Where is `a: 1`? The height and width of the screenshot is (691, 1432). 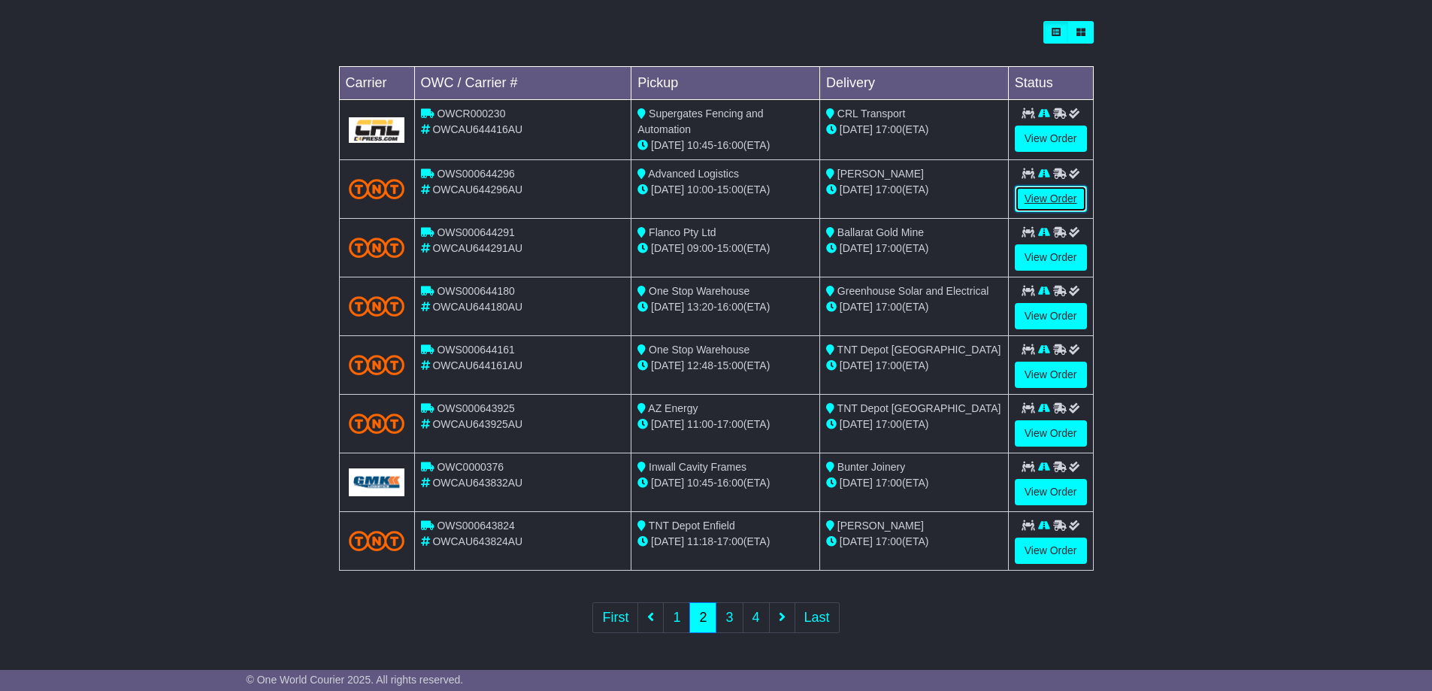
a: 1 is located at coordinates (677, 617).